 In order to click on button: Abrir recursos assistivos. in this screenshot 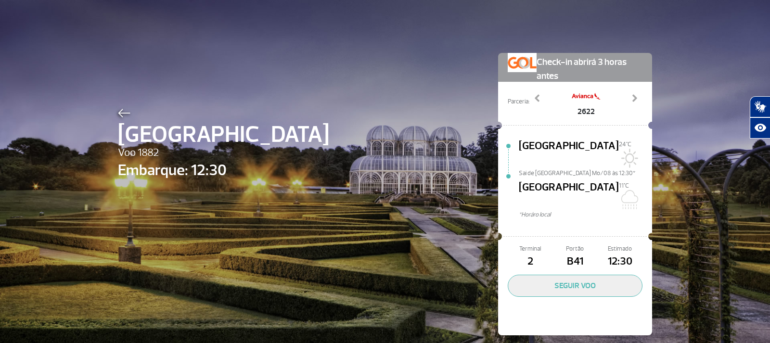, I will do `click(760, 128)`.